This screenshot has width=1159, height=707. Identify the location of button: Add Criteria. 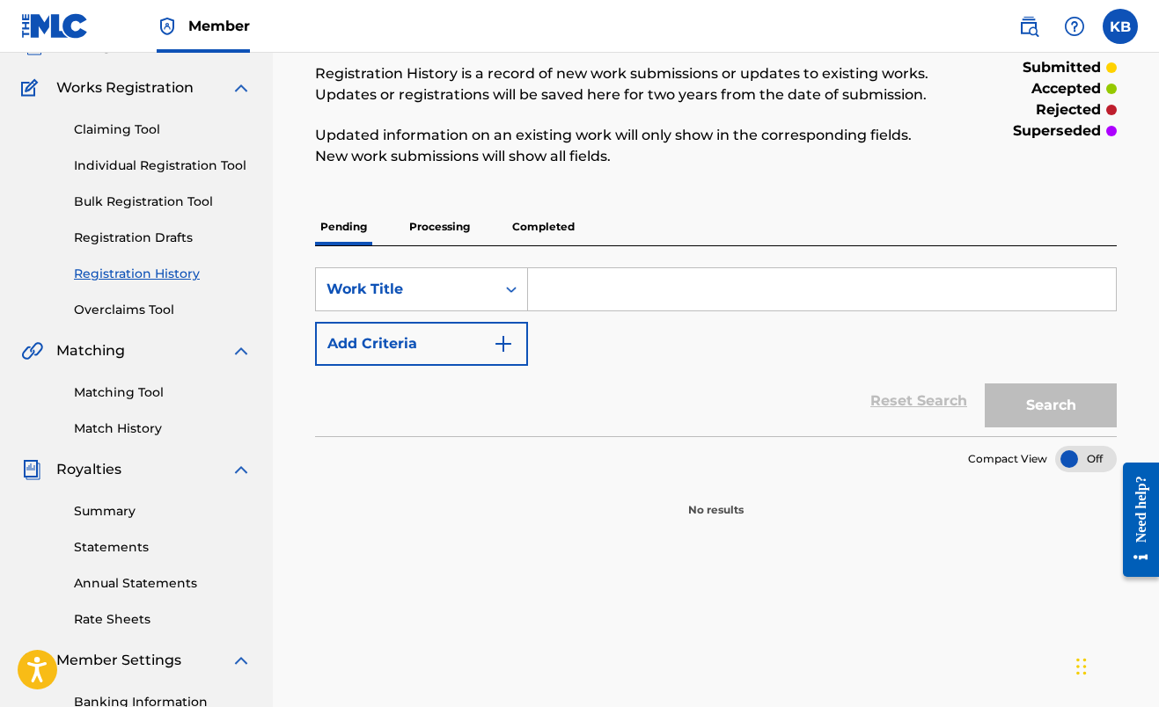
(422, 344).